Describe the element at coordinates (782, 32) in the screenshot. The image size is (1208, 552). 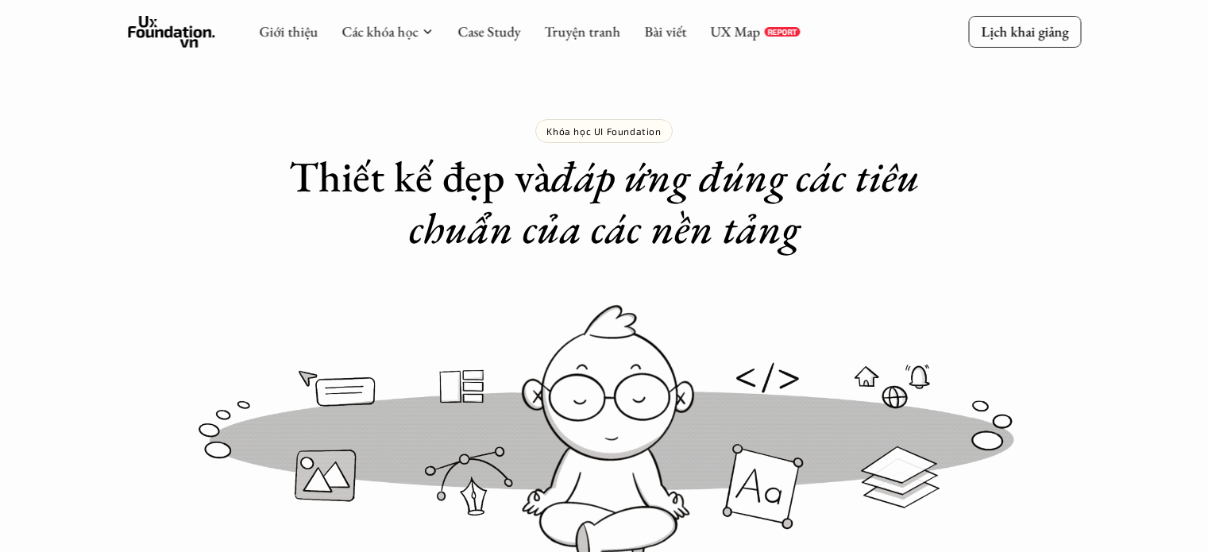
I see `a: REPORT` at that location.